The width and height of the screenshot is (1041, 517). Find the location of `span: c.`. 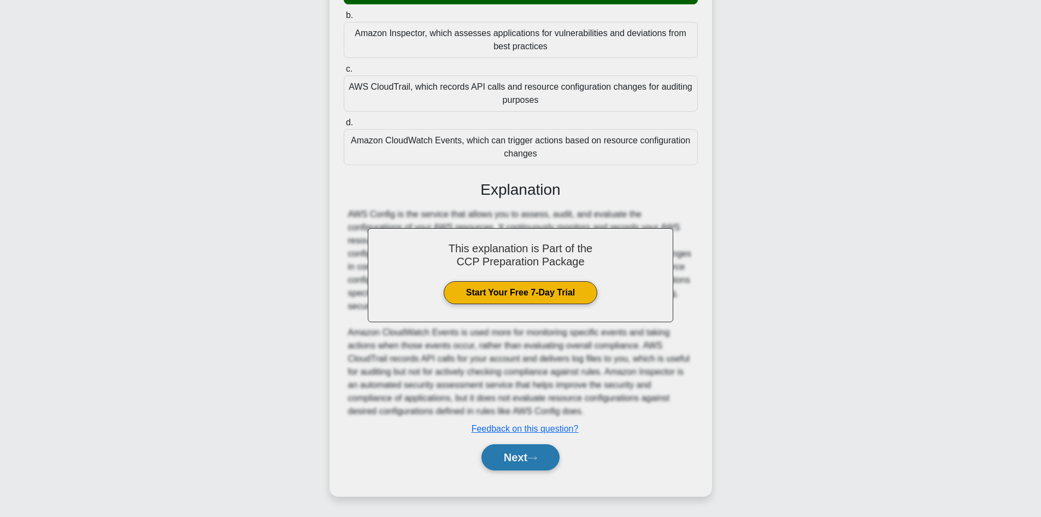

span: c. is located at coordinates (349, 68).